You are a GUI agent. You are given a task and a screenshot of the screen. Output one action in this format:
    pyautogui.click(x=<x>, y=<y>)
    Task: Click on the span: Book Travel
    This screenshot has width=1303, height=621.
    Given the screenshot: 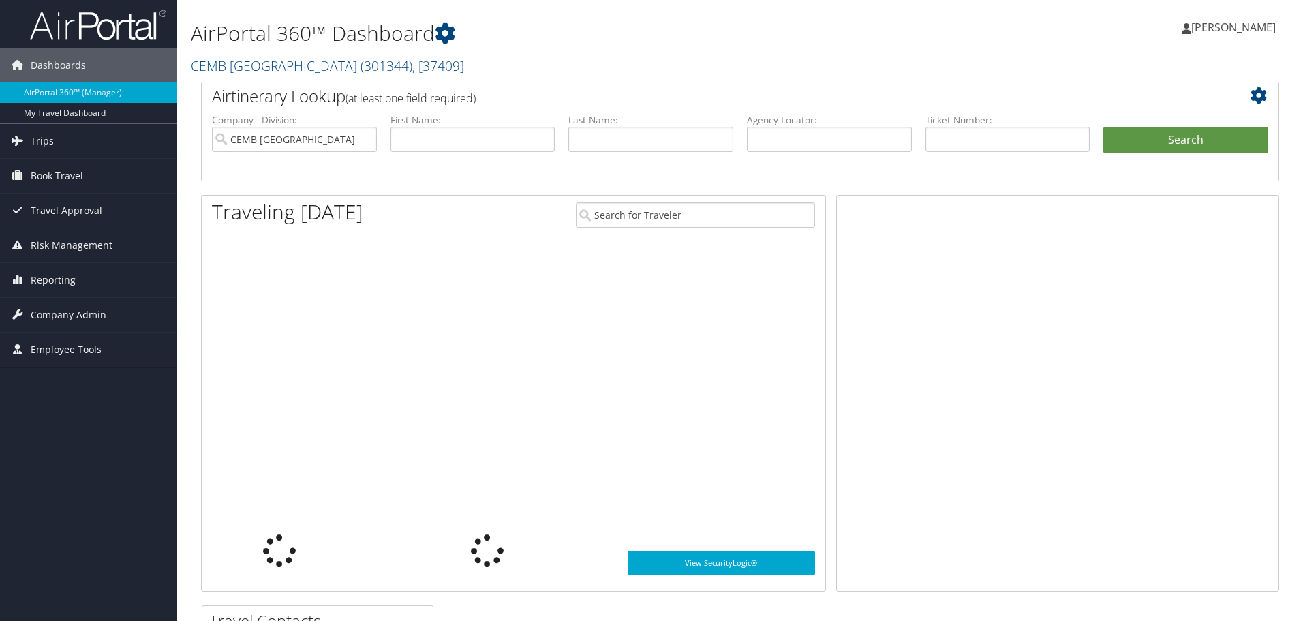 What is the action you would take?
    pyautogui.click(x=57, y=176)
    